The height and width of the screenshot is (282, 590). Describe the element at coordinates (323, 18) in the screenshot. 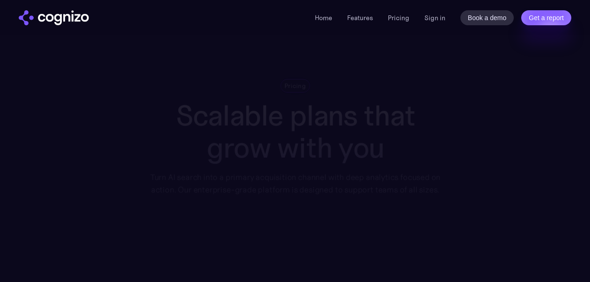

I see `a: Home` at that location.